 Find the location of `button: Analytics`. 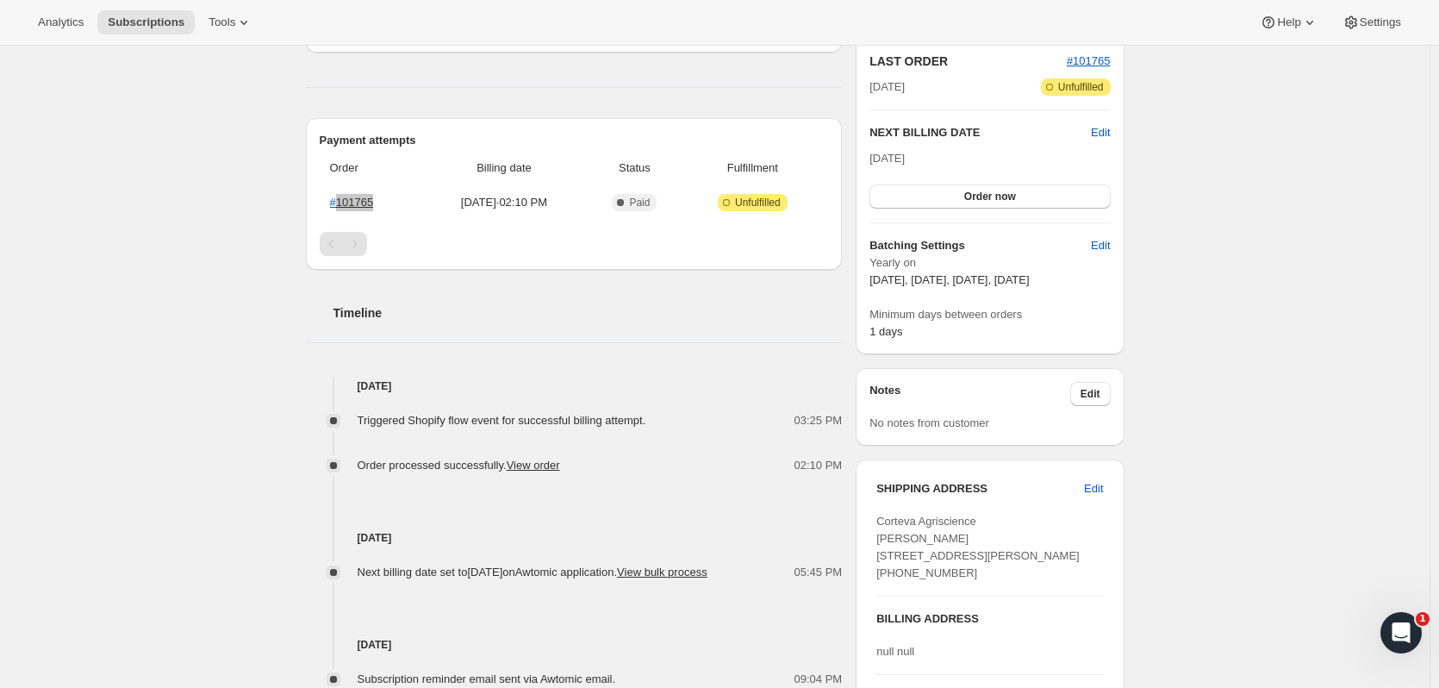

button: Analytics is located at coordinates (60, 22).